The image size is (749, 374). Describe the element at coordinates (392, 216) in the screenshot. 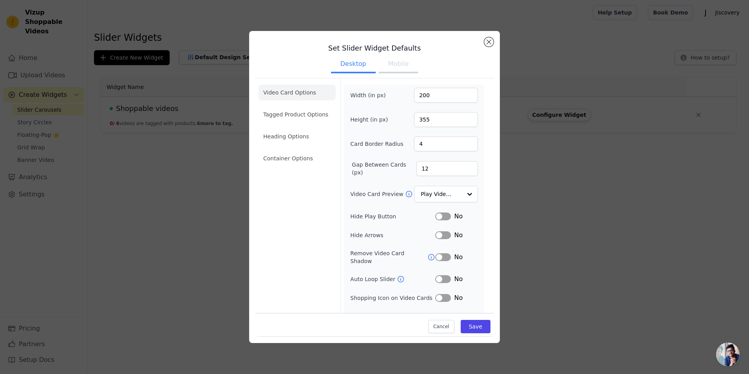

I see `label: Hide Play Button` at that location.